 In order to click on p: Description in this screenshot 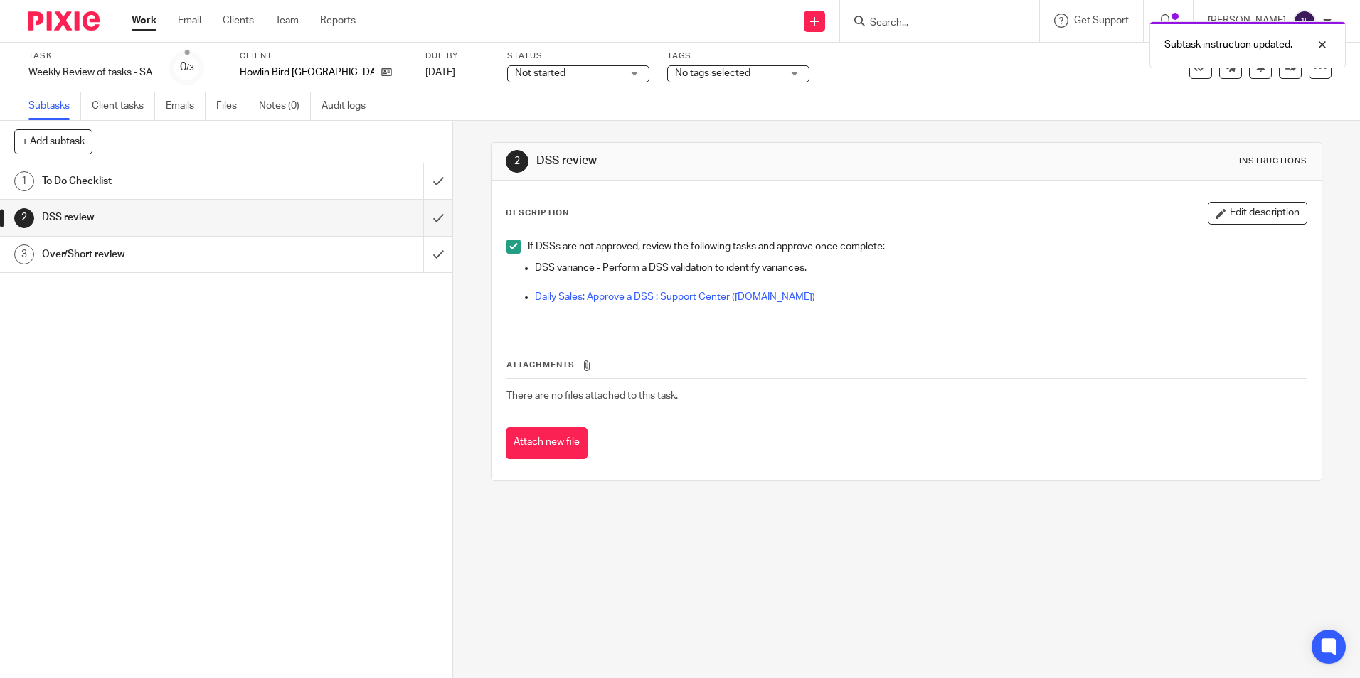, I will do `click(537, 213)`.